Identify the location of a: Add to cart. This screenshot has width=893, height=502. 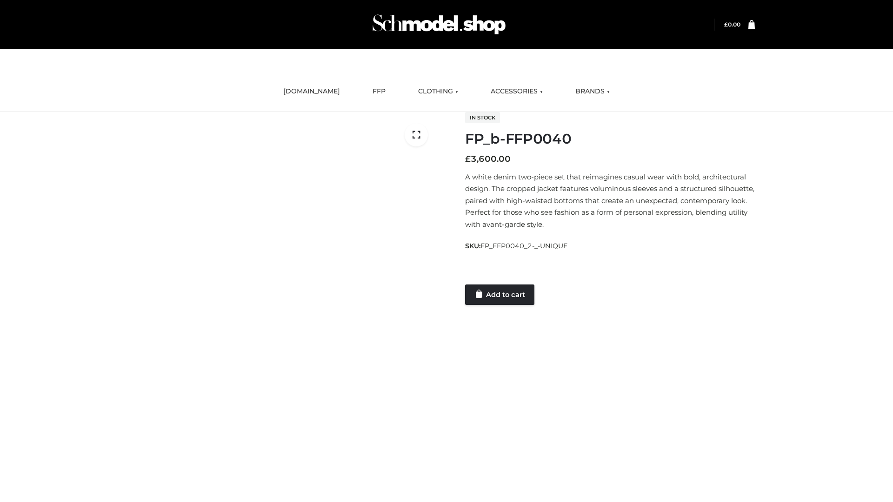
(499, 295).